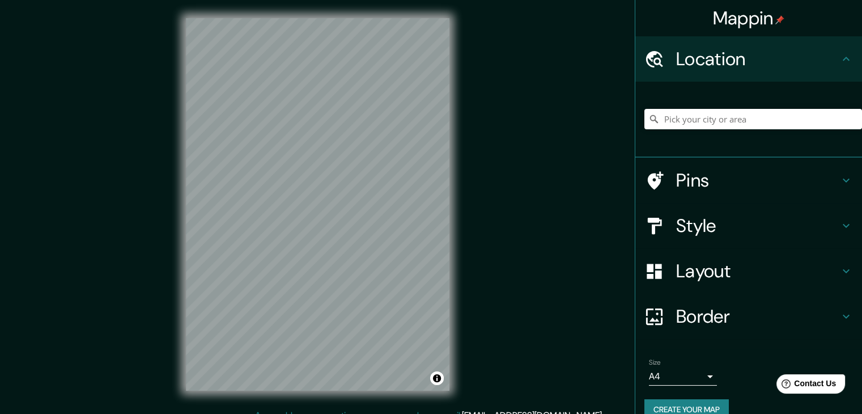 Image resolution: width=862 pixels, height=414 pixels. Describe the element at coordinates (749, 18) in the screenshot. I see `h4: Mappin` at that location.